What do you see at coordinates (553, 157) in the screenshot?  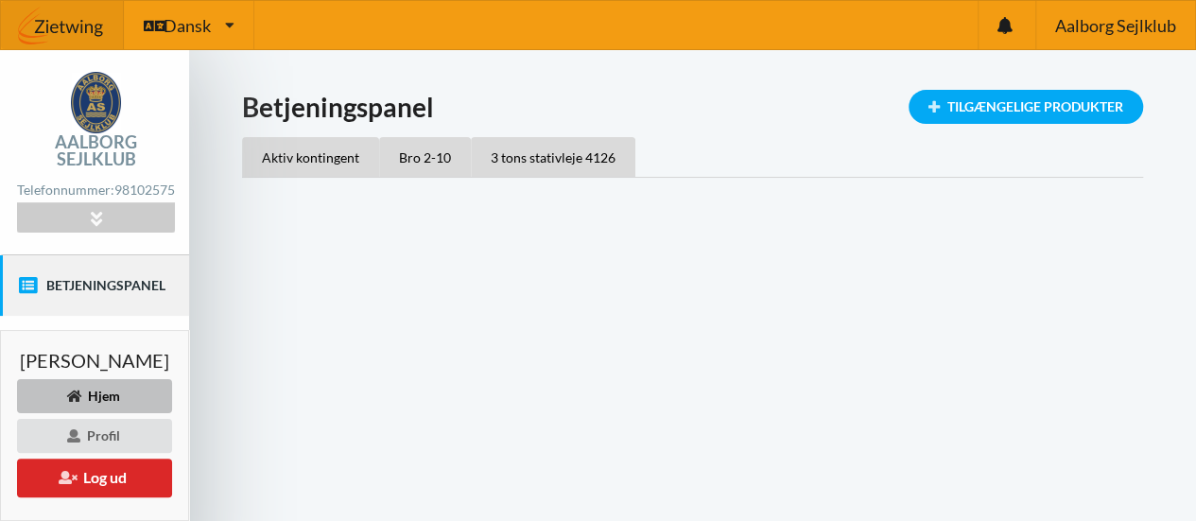 I see `div: 3 tons stativleje 4126` at bounding box center [553, 157].